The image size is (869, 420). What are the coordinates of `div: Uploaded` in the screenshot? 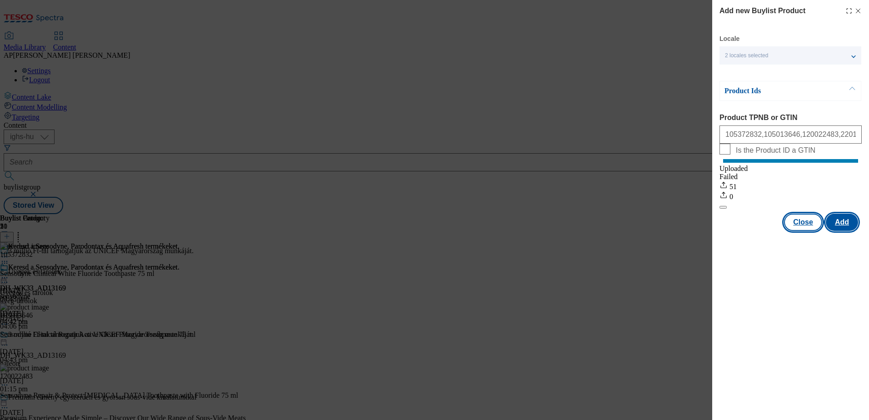 It's located at (790, 169).